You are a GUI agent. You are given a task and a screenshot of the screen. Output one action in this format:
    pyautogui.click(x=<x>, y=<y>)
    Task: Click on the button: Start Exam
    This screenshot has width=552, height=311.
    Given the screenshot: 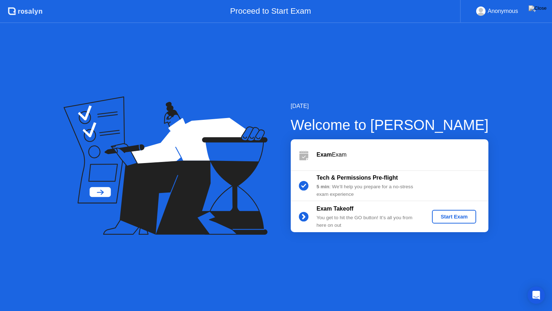 What is the action you would take?
    pyautogui.click(x=454, y=217)
    